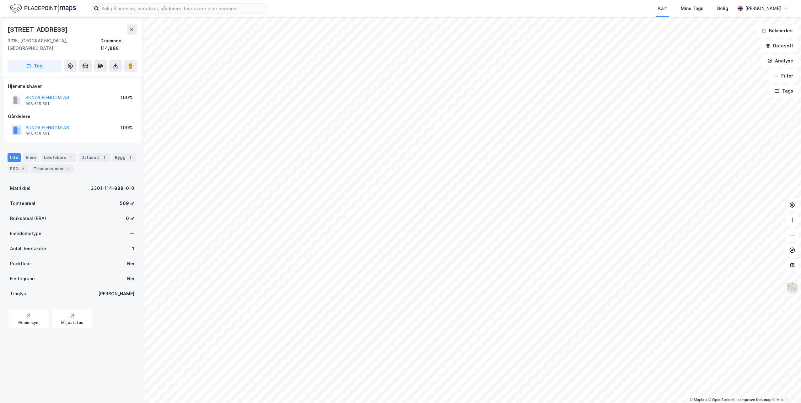 This screenshot has height=403, width=801. Describe the element at coordinates (112, 188) in the screenshot. I see `div: 3301-114-888-0-0` at that location.